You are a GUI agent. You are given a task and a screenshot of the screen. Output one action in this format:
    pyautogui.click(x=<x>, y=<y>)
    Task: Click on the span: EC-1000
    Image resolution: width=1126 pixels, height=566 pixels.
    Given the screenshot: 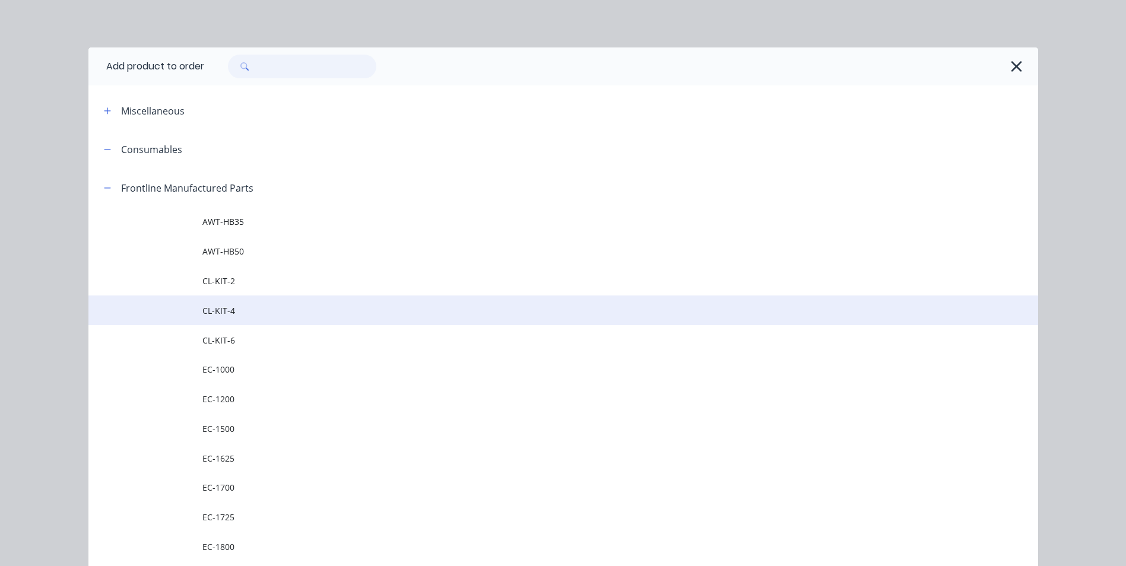 What is the action you would take?
    pyautogui.click(x=536, y=369)
    